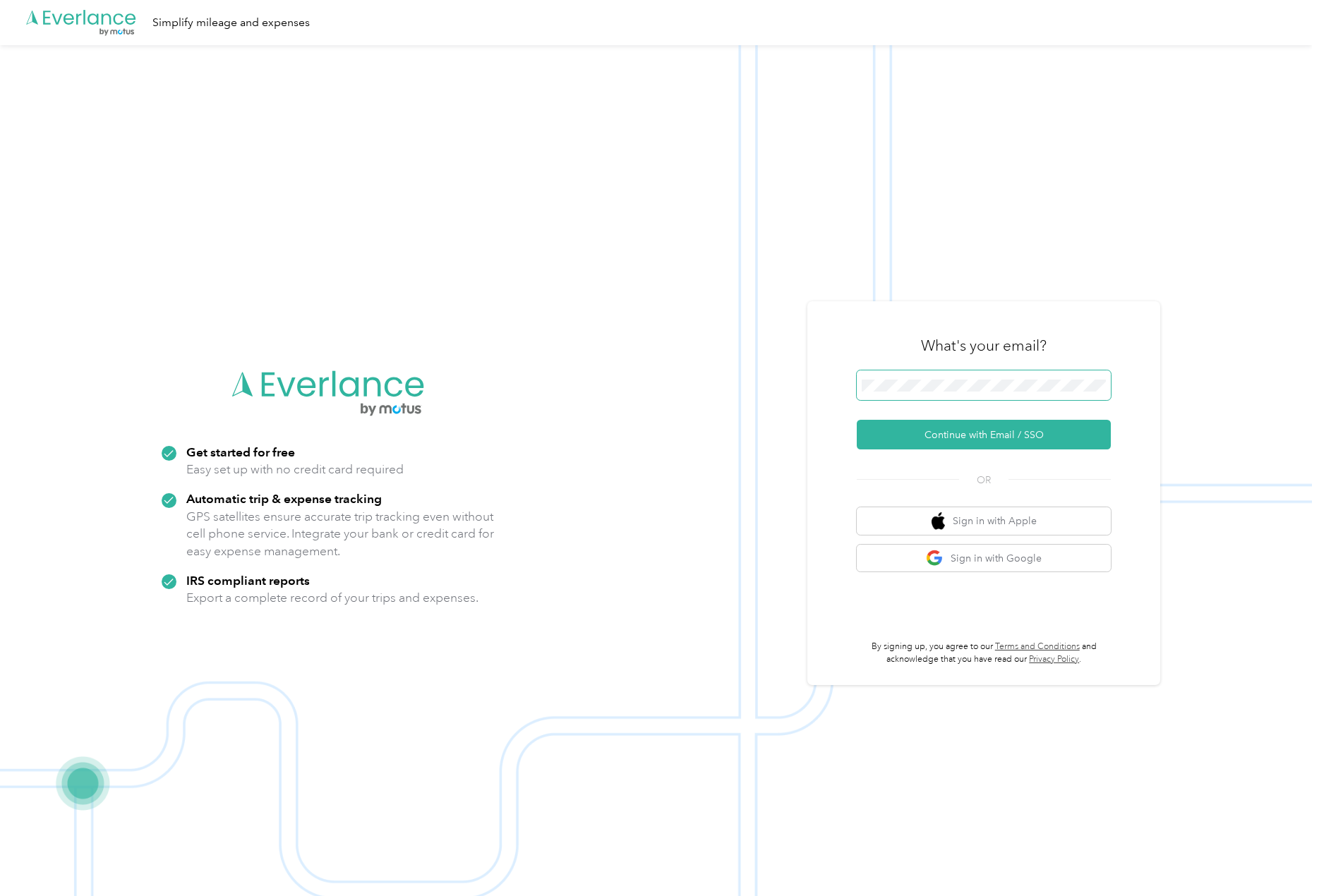 This screenshot has width=1319, height=896. I want to click on button: Continue with Email / SSO, so click(984, 435).